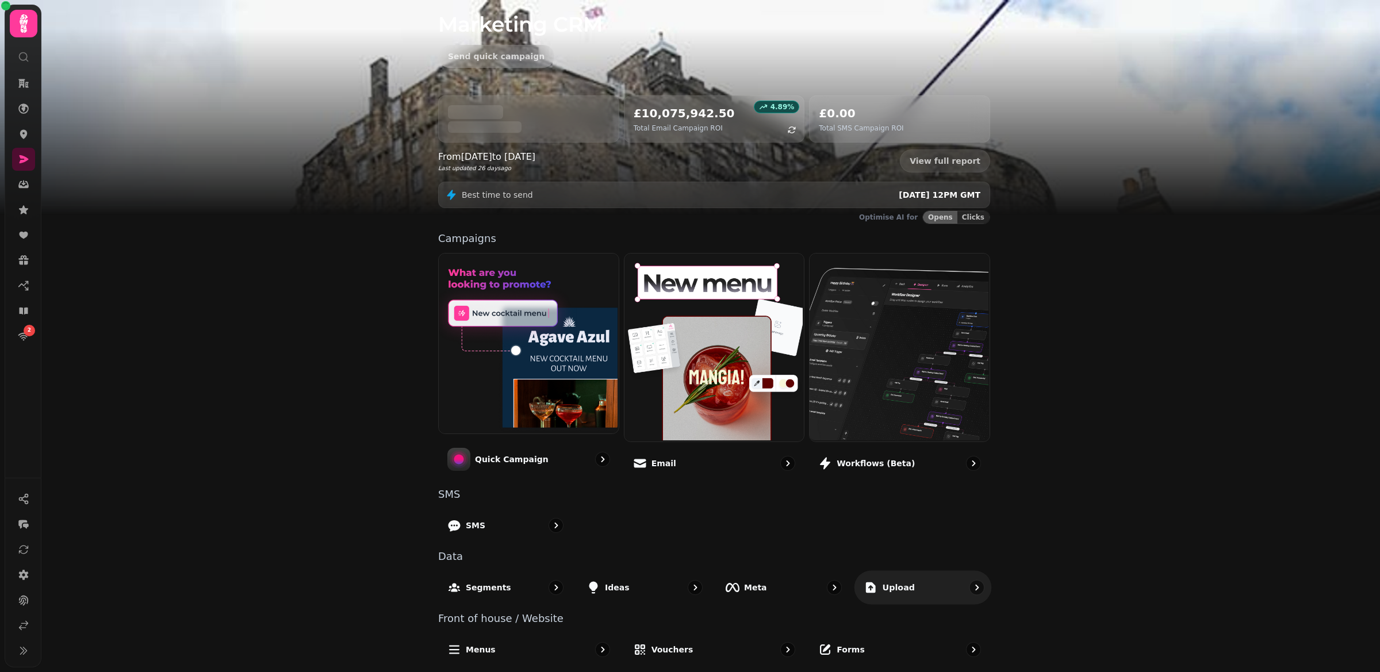  What do you see at coordinates (792, 130) in the screenshot?
I see `button: refresh` at bounding box center [792, 130].